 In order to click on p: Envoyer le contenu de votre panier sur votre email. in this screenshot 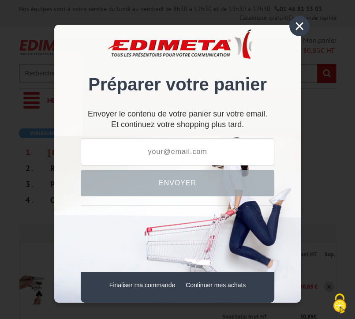, I will do `click(177, 114)`.